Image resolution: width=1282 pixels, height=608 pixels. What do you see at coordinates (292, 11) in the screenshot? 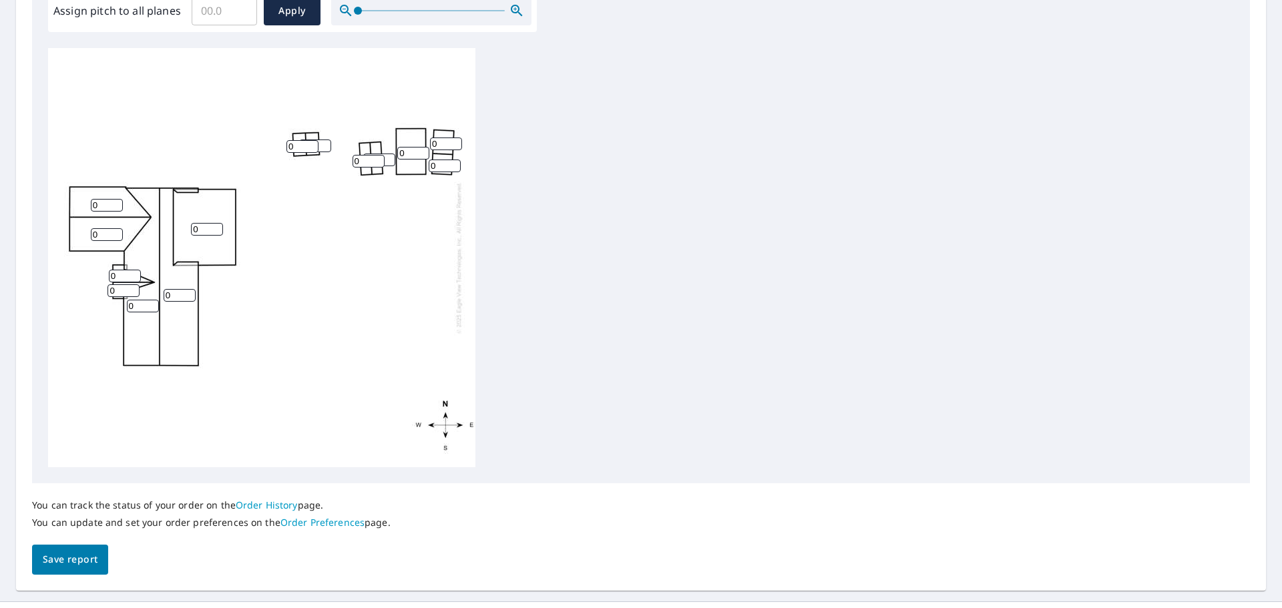
I see `span: Apply` at bounding box center [292, 11].